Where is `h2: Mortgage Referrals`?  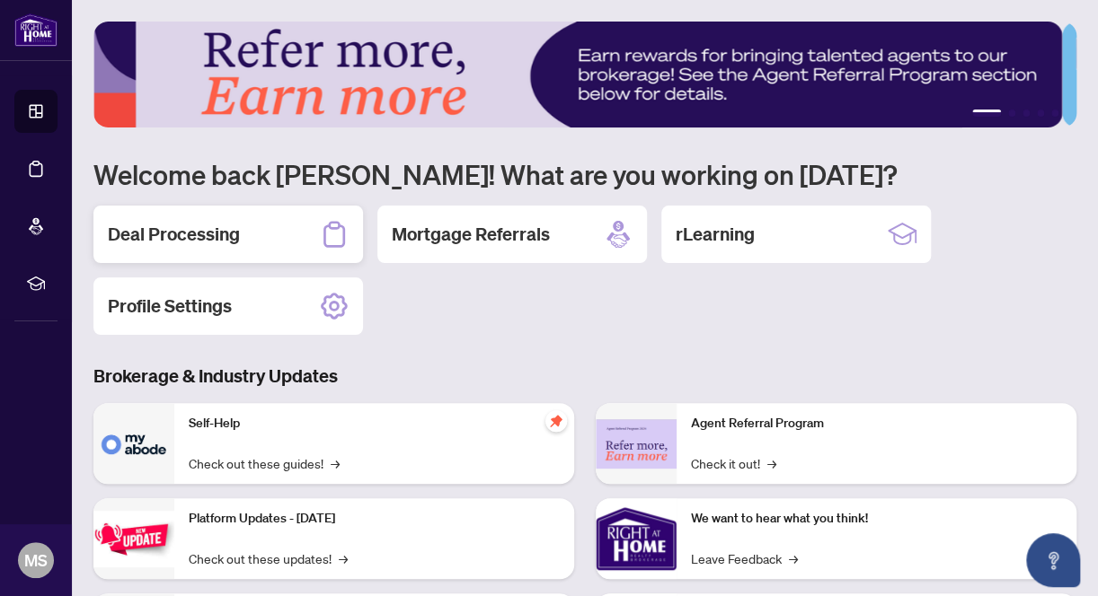 h2: Mortgage Referrals is located at coordinates (471, 234).